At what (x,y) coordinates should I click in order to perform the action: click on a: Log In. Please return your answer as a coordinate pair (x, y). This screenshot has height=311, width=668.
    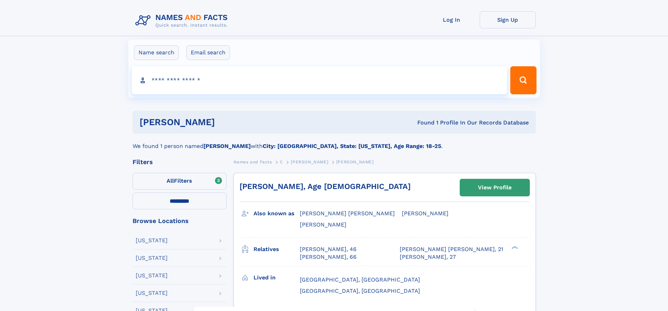
    Looking at the image, I should click on (452, 20).